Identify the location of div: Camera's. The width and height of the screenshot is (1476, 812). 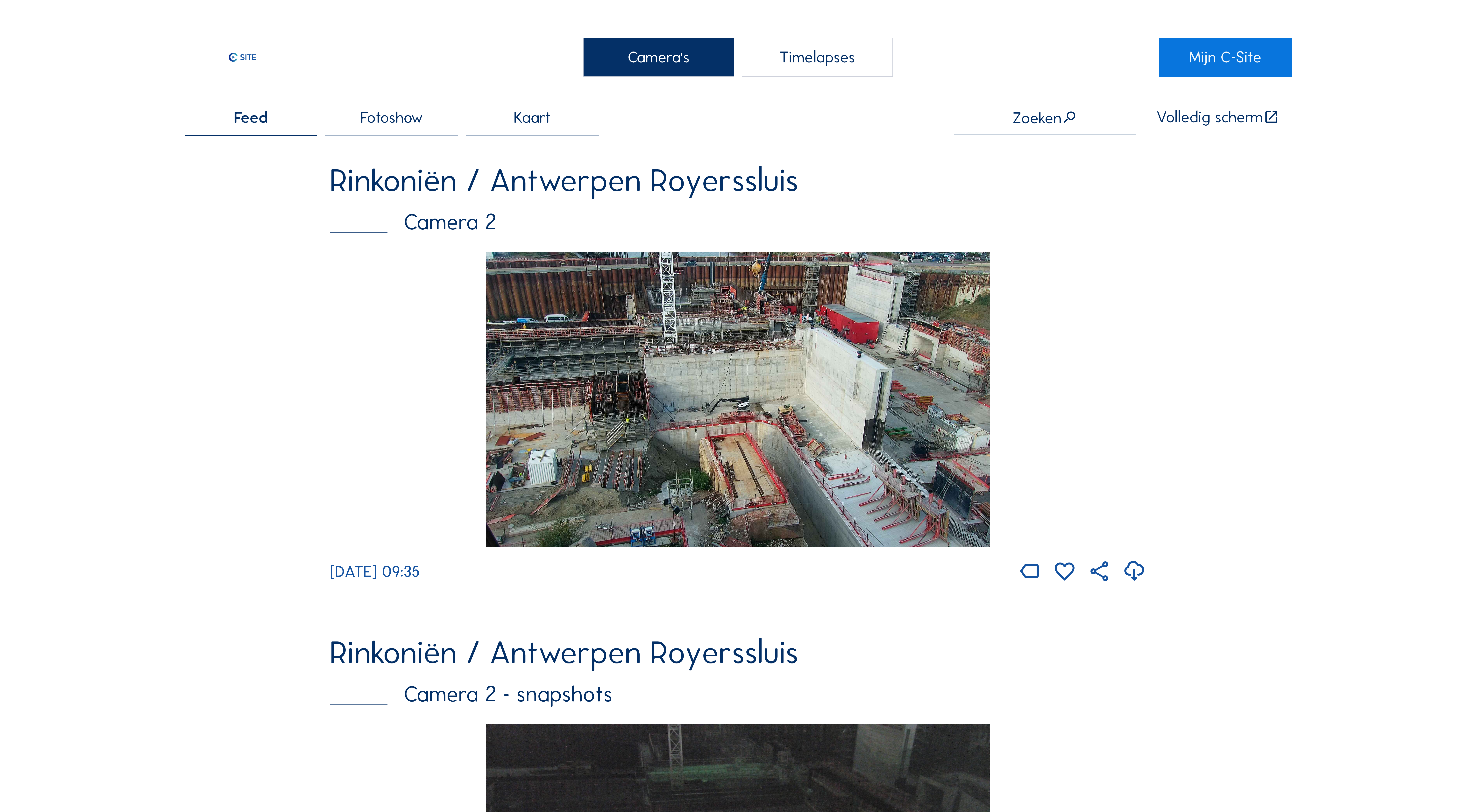
(659, 57).